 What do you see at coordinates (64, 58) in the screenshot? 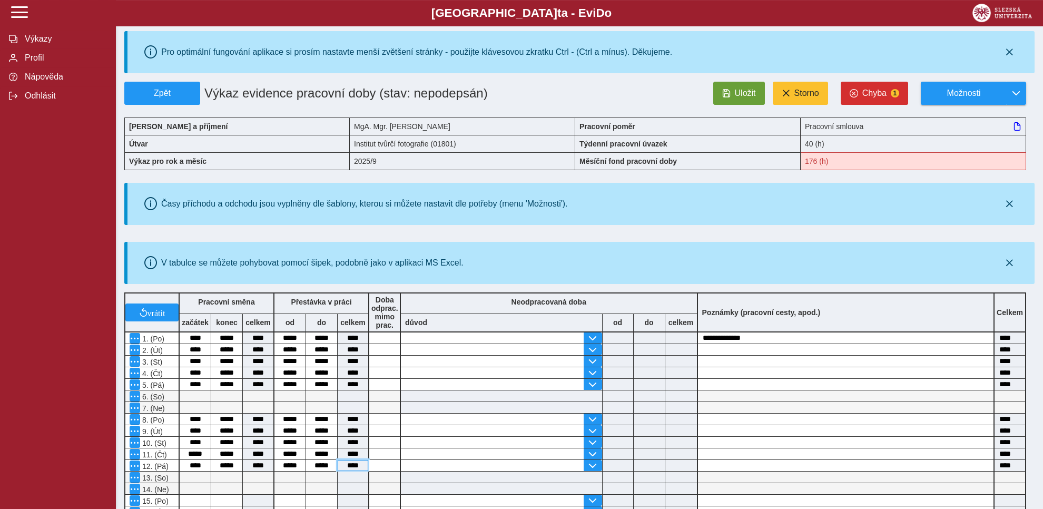
I see `span: Profil` at bounding box center [64, 58].